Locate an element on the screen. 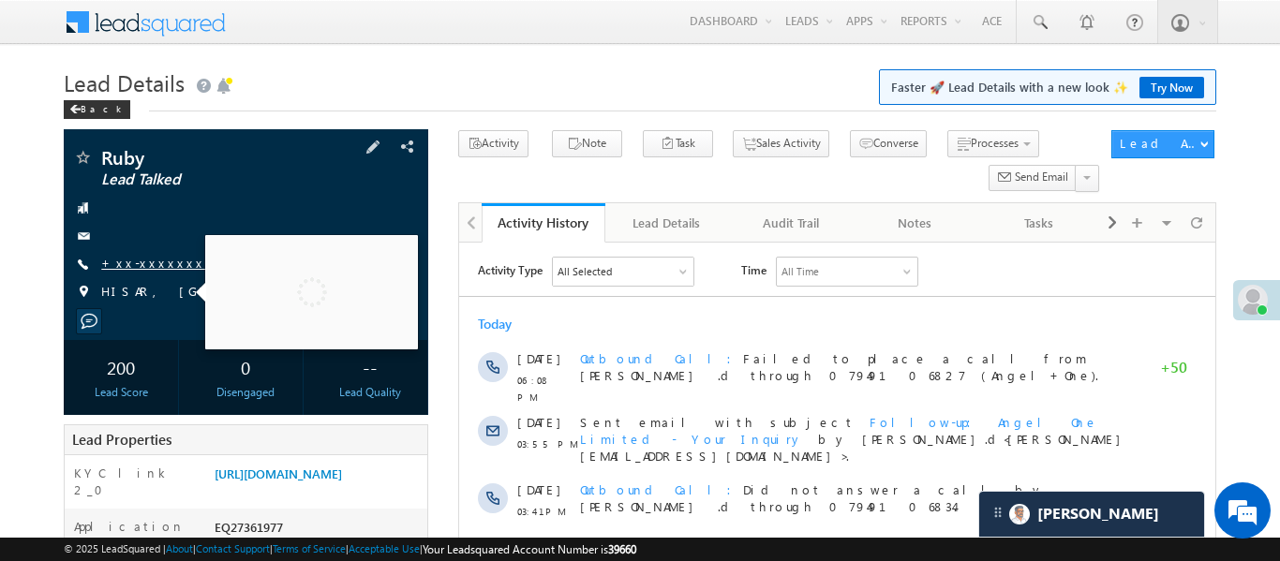 This screenshot has height=561, width=1280. div: Lead Actions is located at coordinates (1159, 143).